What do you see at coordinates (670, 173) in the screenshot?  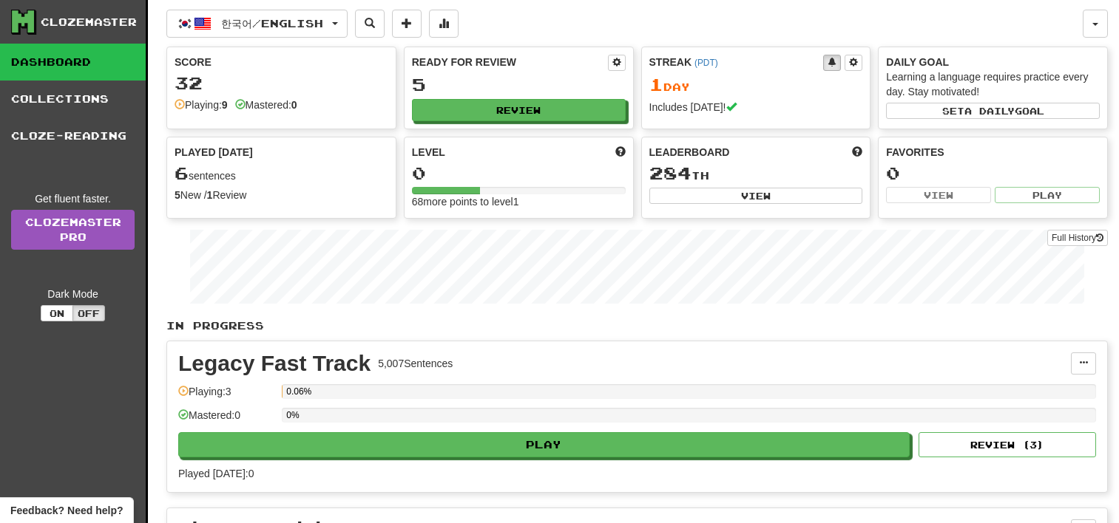 I see `span: 284` at bounding box center [670, 173].